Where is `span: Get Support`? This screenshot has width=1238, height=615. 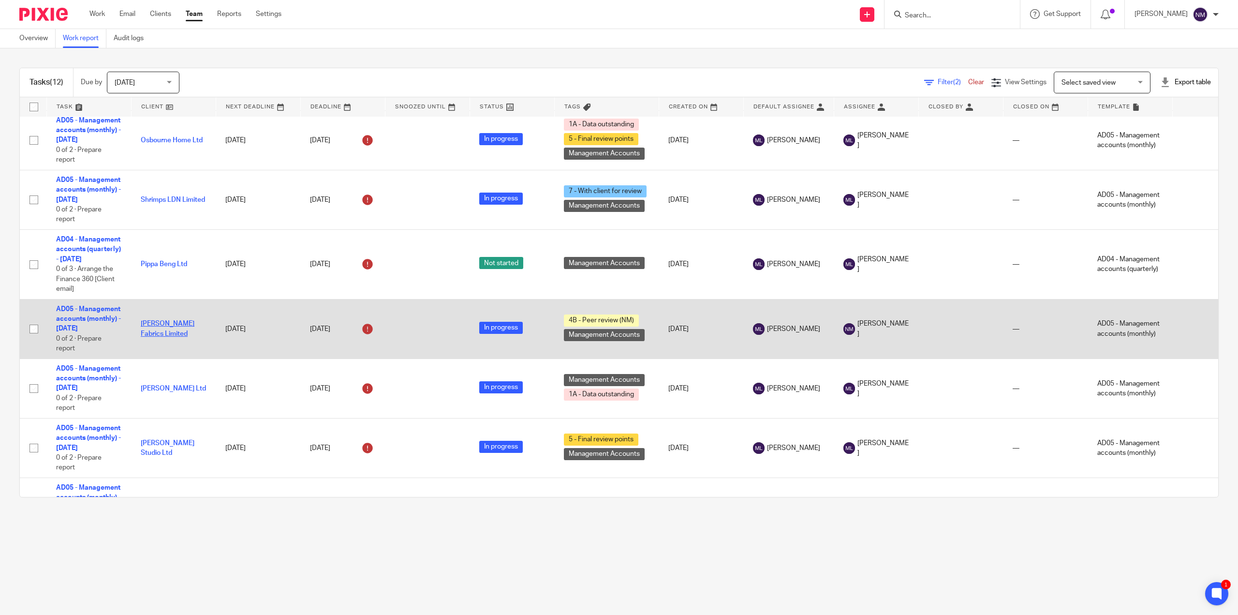
span: Get Support is located at coordinates (1062, 14).